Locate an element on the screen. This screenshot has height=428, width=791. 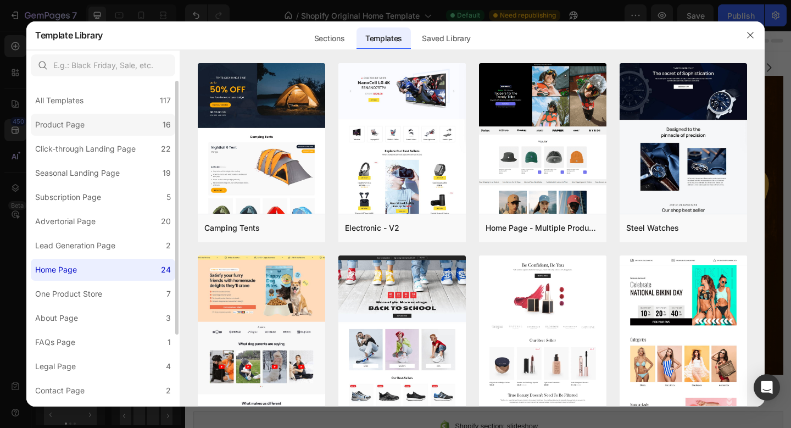
img: tent.png is located at coordinates (261, 203).